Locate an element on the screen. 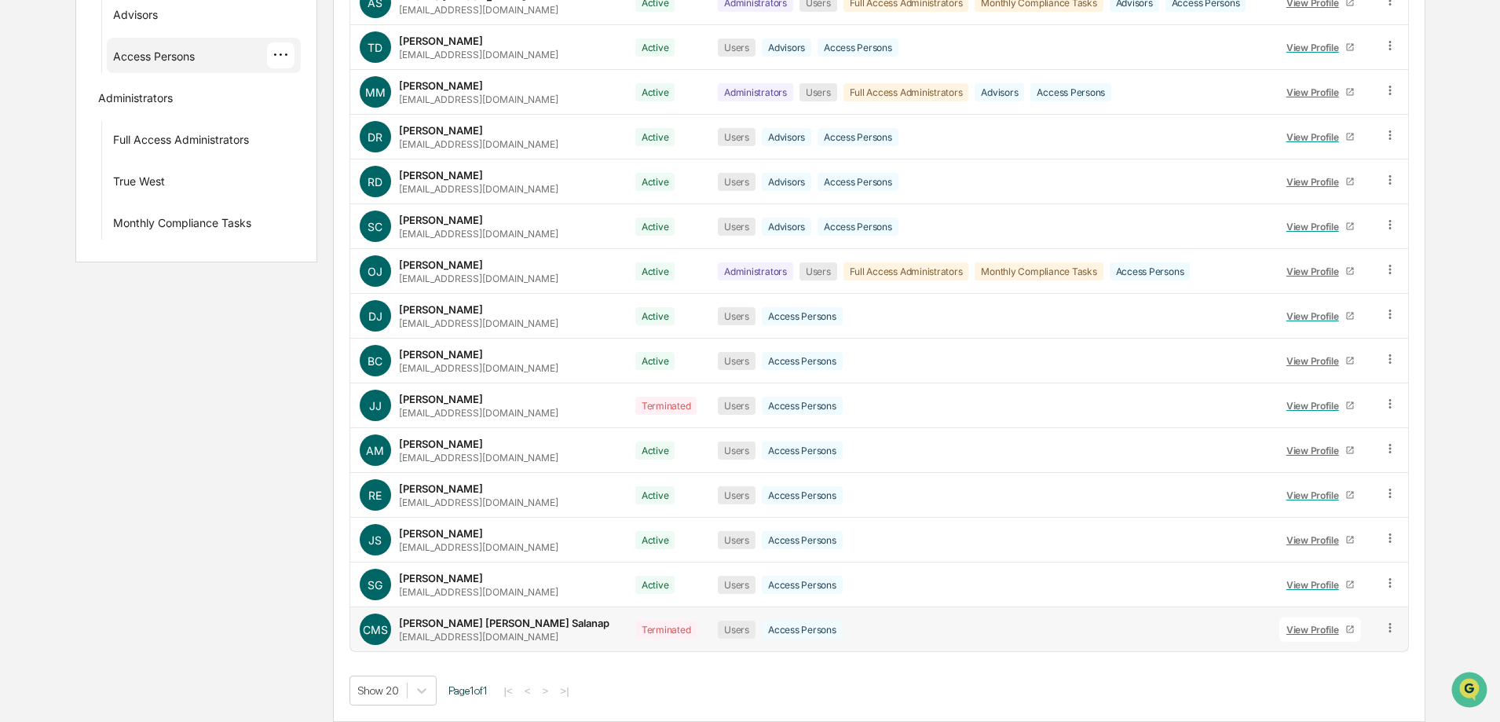 This screenshot has width=1500, height=722. span: AM is located at coordinates (375, 450).